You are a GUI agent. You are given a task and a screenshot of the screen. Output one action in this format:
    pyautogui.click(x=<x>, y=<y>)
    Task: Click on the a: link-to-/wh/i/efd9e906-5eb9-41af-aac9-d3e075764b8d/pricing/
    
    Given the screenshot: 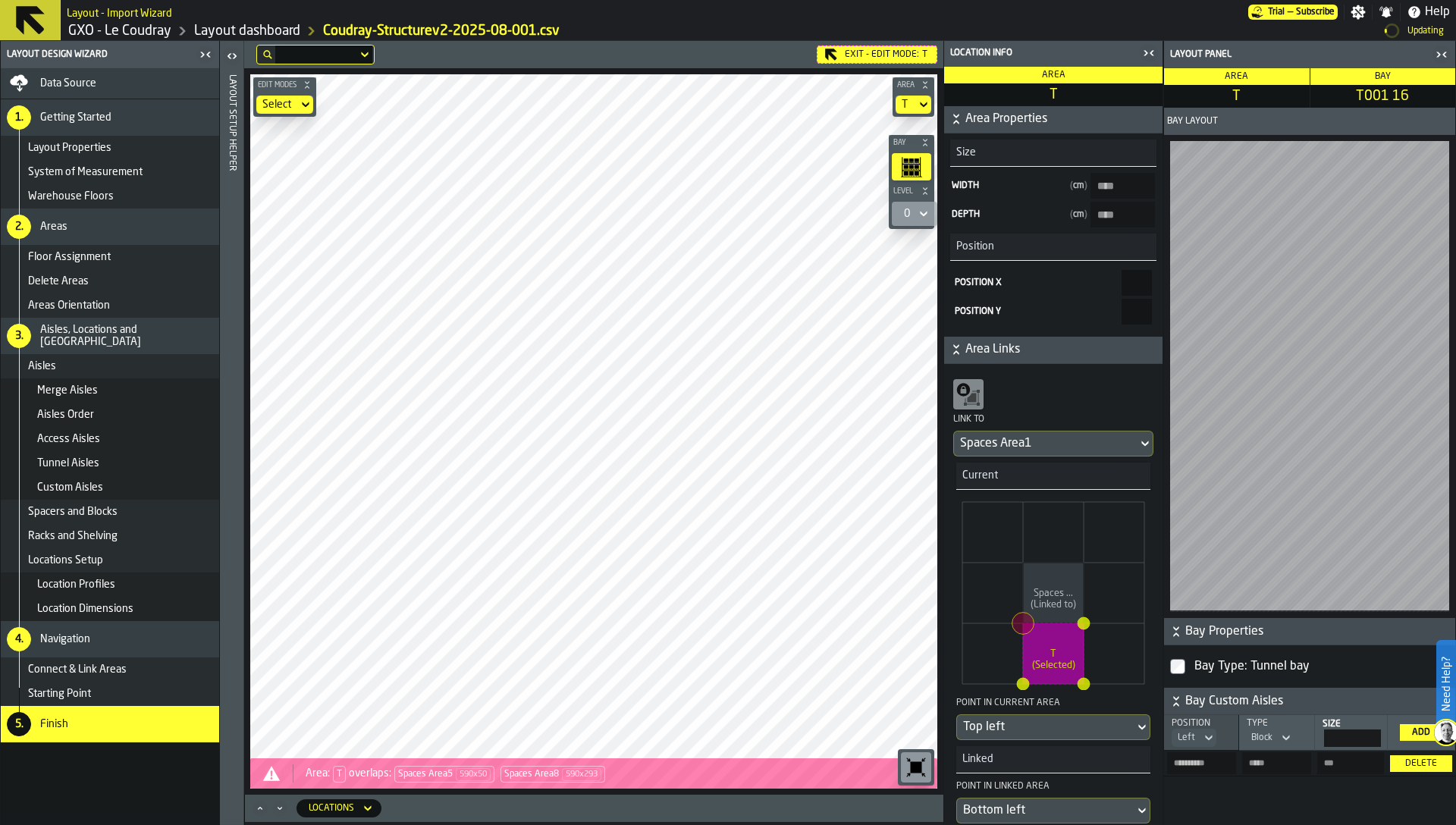 What is the action you would take?
    pyautogui.click(x=1292, y=13)
    